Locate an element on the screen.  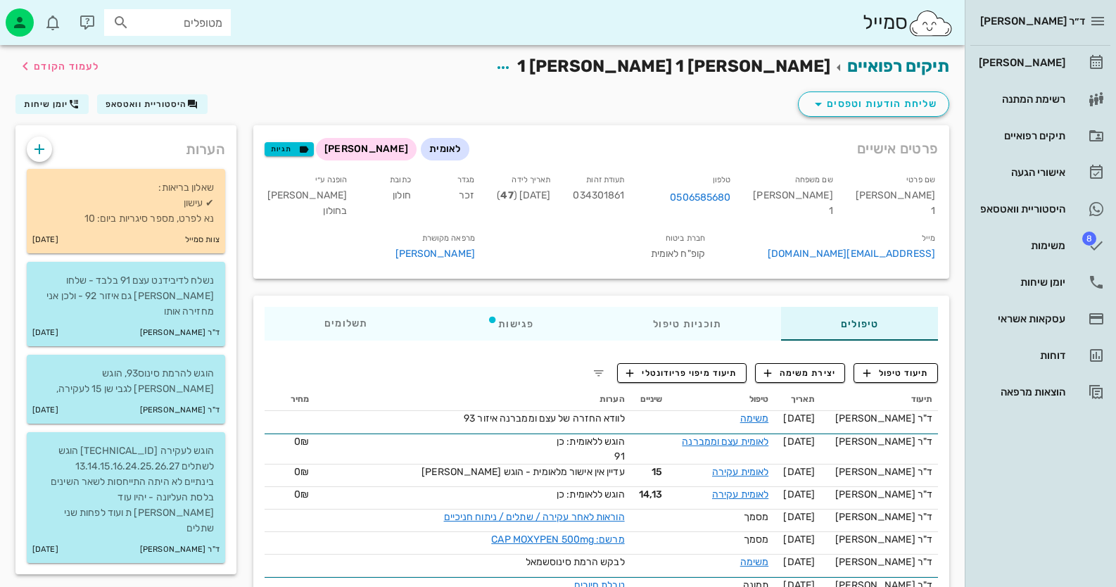
small: שם משפחה is located at coordinates (814, 179).